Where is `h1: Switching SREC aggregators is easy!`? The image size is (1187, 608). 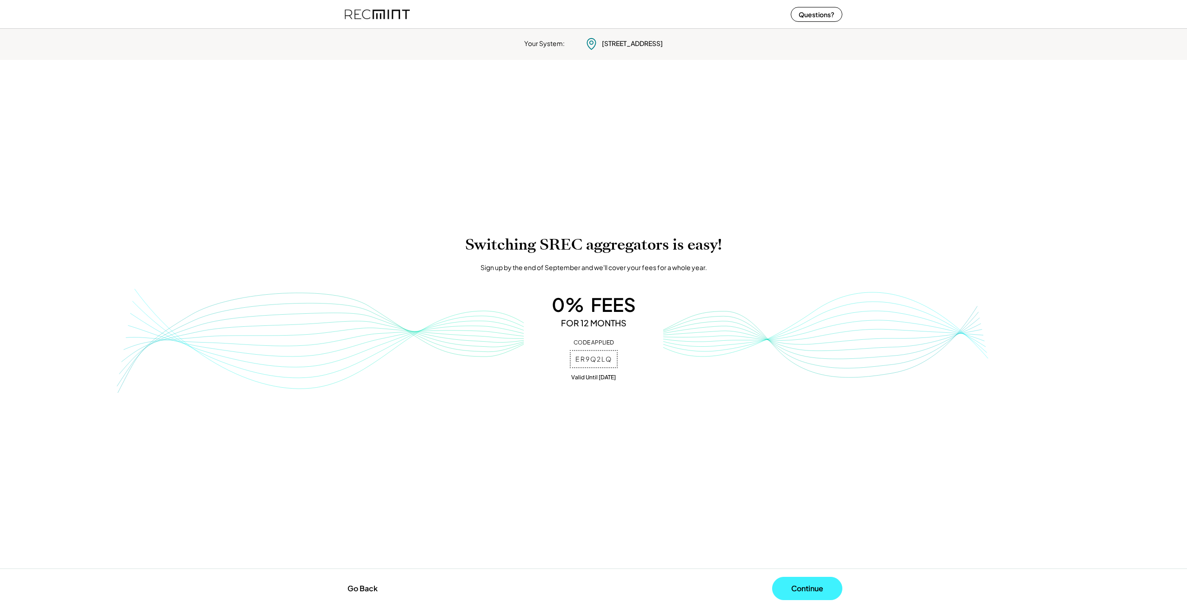 h1: Switching SREC aggregators is easy! is located at coordinates (593, 245).